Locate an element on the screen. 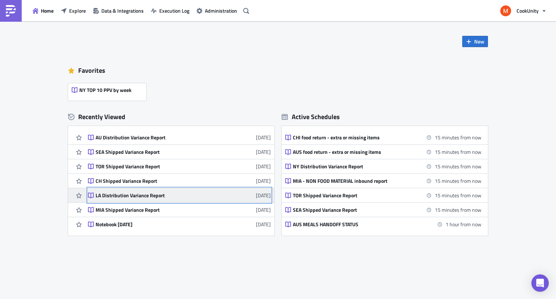 The width and height of the screenshot is (556, 299). span: Explore is located at coordinates (77, 11).